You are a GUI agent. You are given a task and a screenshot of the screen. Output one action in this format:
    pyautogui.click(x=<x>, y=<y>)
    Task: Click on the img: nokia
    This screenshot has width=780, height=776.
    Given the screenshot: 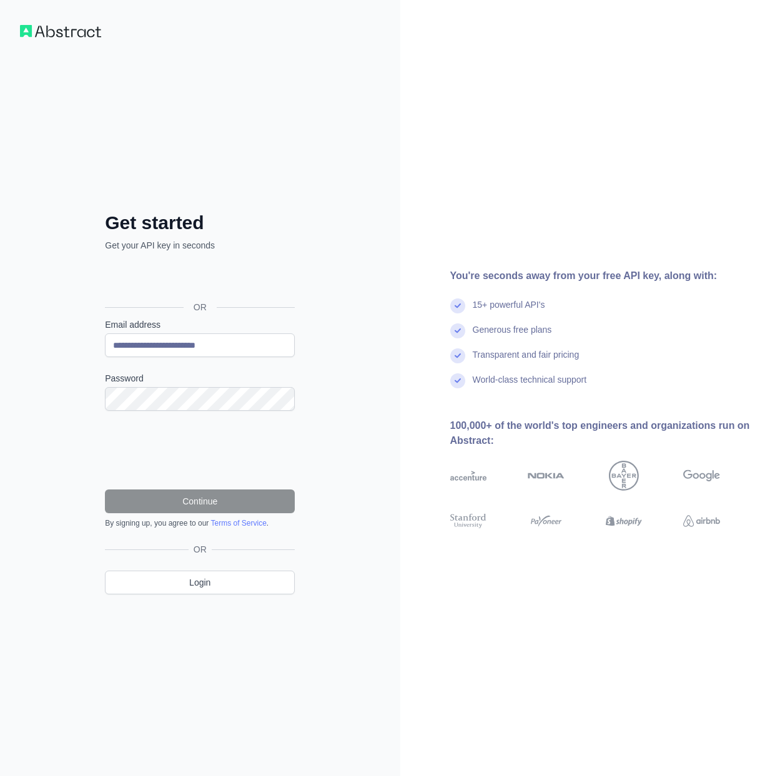 What is the action you would take?
    pyautogui.click(x=546, y=476)
    